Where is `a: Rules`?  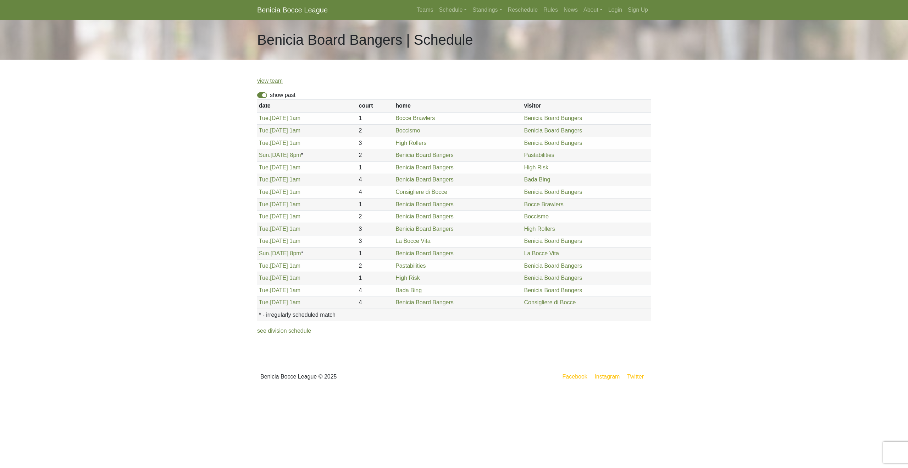 a: Rules is located at coordinates (551, 10).